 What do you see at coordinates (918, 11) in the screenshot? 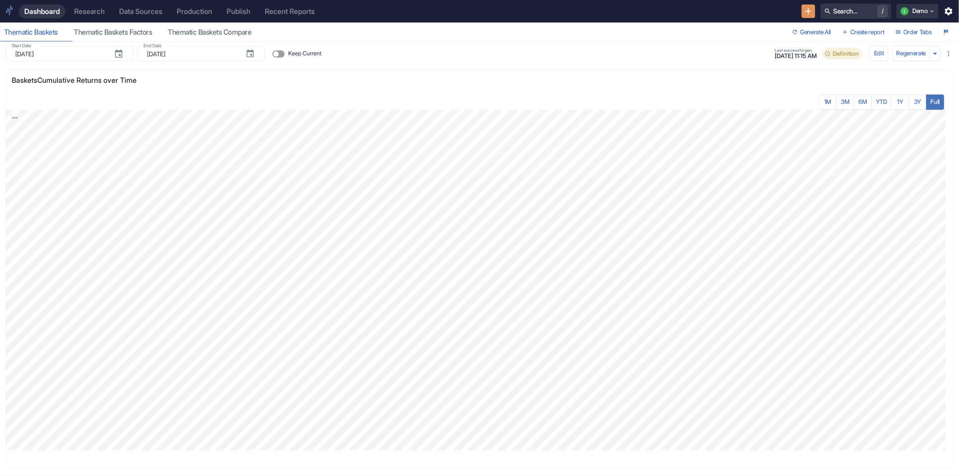
I see `button: LDemo` at bounding box center [918, 11].